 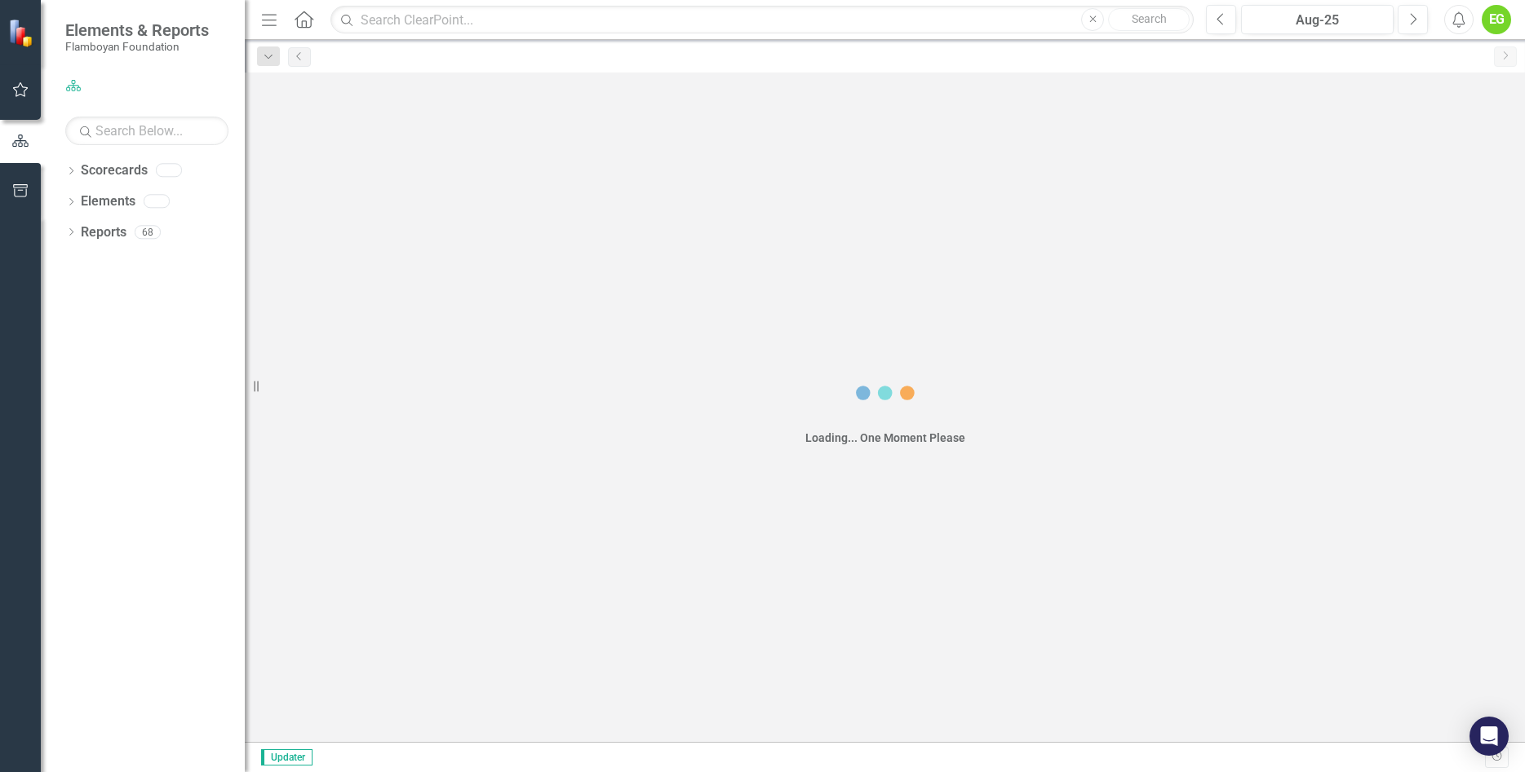 What do you see at coordinates (1149, 20) in the screenshot?
I see `button: Search` at bounding box center [1149, 20].